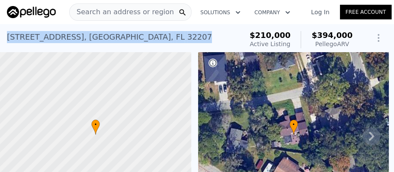 The image size is (394, 172). What do you see at coordinates (31, 12) in the screenshot?
I see `img: Pellego` at bounding box center [31, 12].